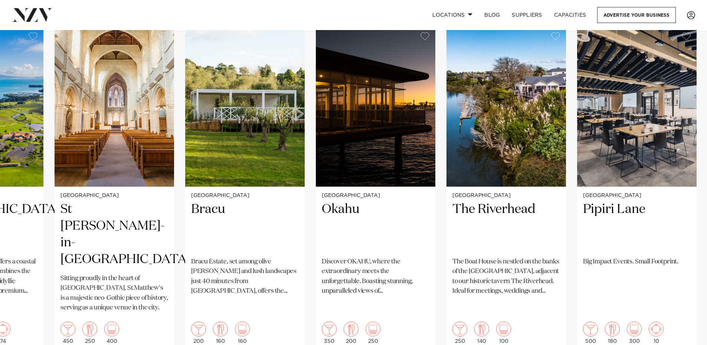  What do you see at coordinates (492, 15) in the screenshot?
I see `a: BLOG` at bounding box center [492, 15].